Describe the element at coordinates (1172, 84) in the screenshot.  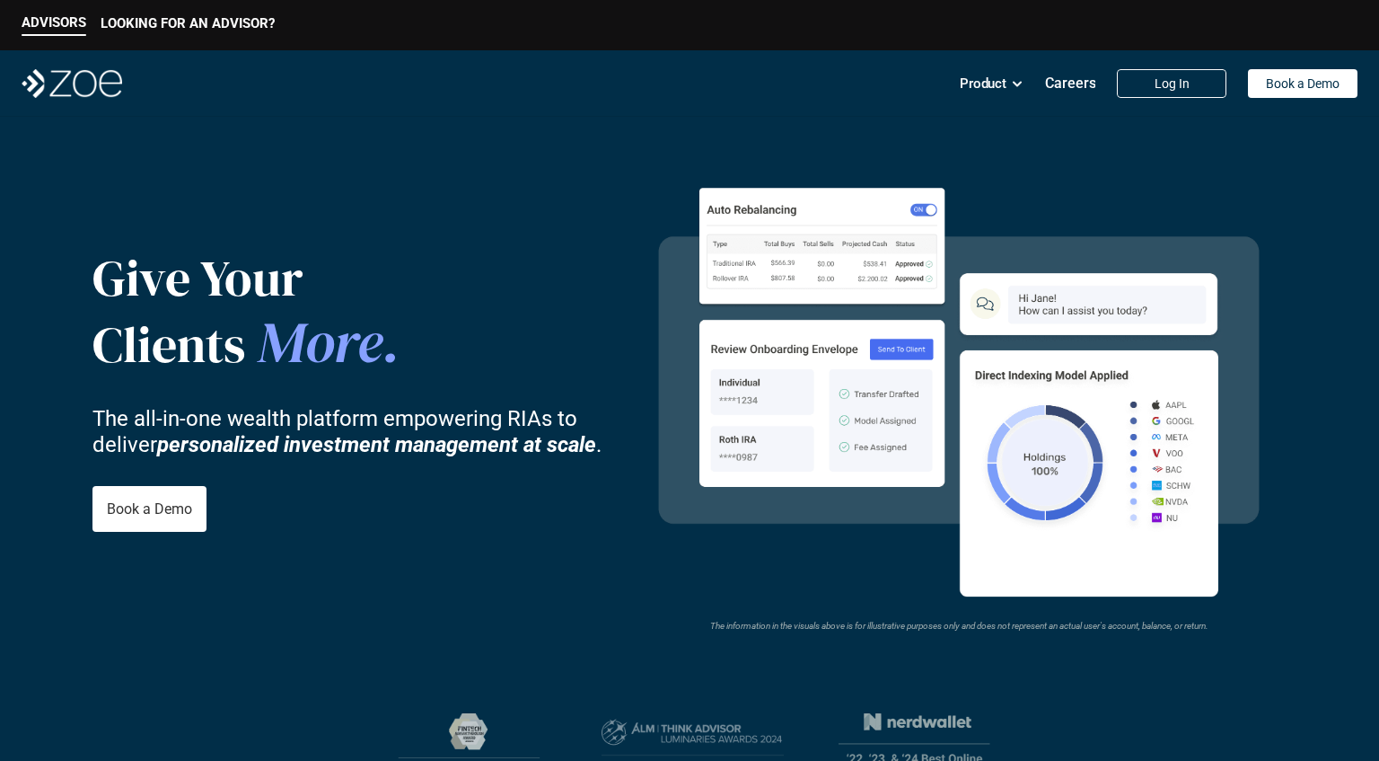
I see `p: Log In` at that location.